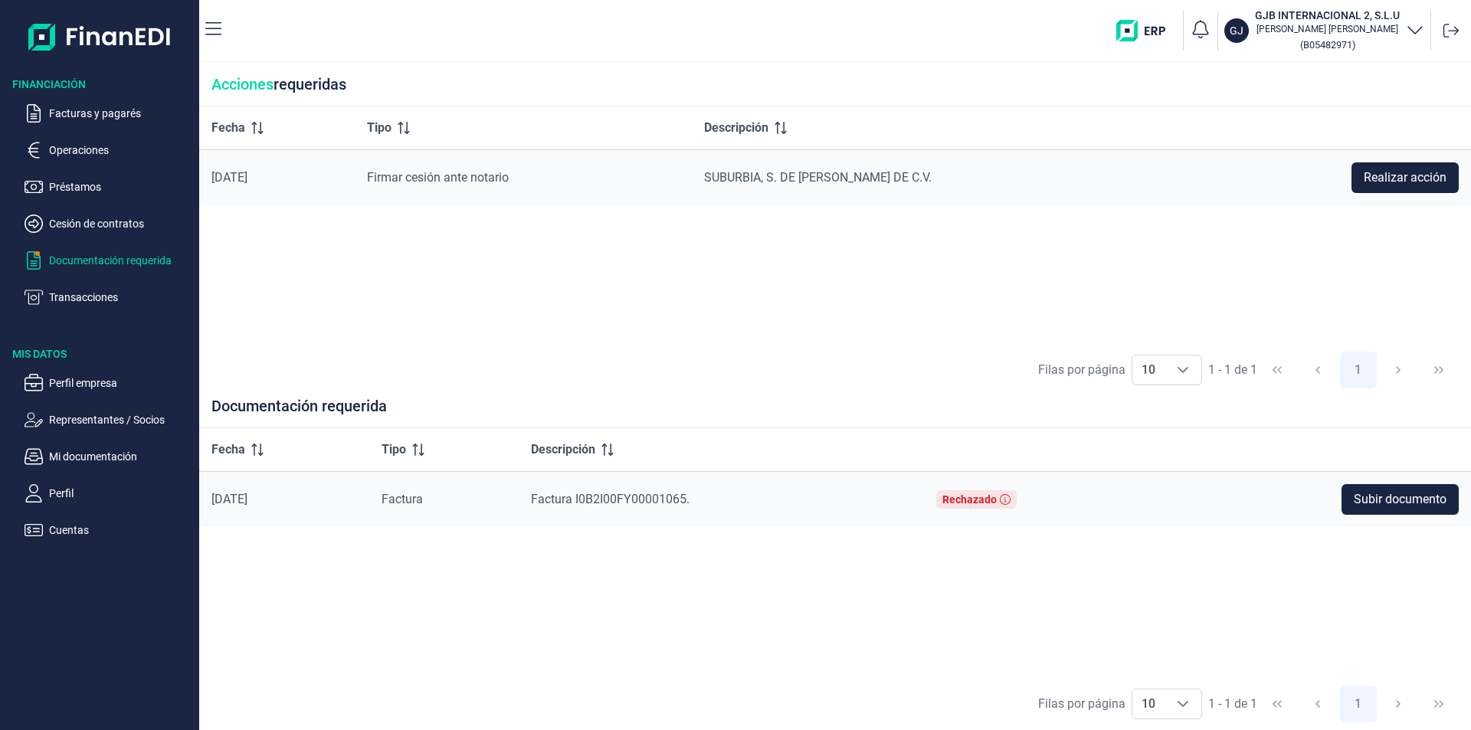 This screenshot has width=1471, height=730. Describe the element at coordinates (121, 261) in the screenshot. I see `p: Documentación requerida` at that location.